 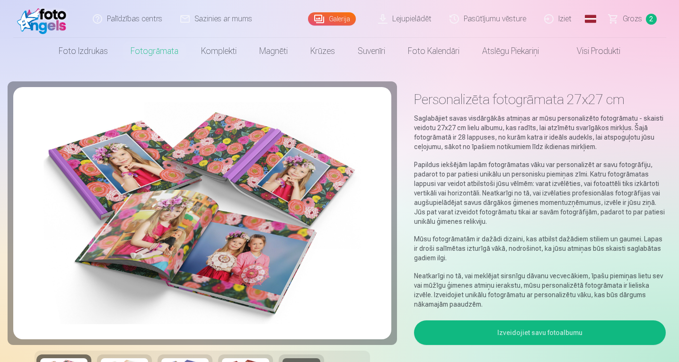 I want to click on p: Neatkarīgi no tā, vai meklējat sirsnīgu dāvanu vecvecākiem, īpašu piemiņas lietu sev vai mūžīgu ģ..., so click(x=540, y=290).